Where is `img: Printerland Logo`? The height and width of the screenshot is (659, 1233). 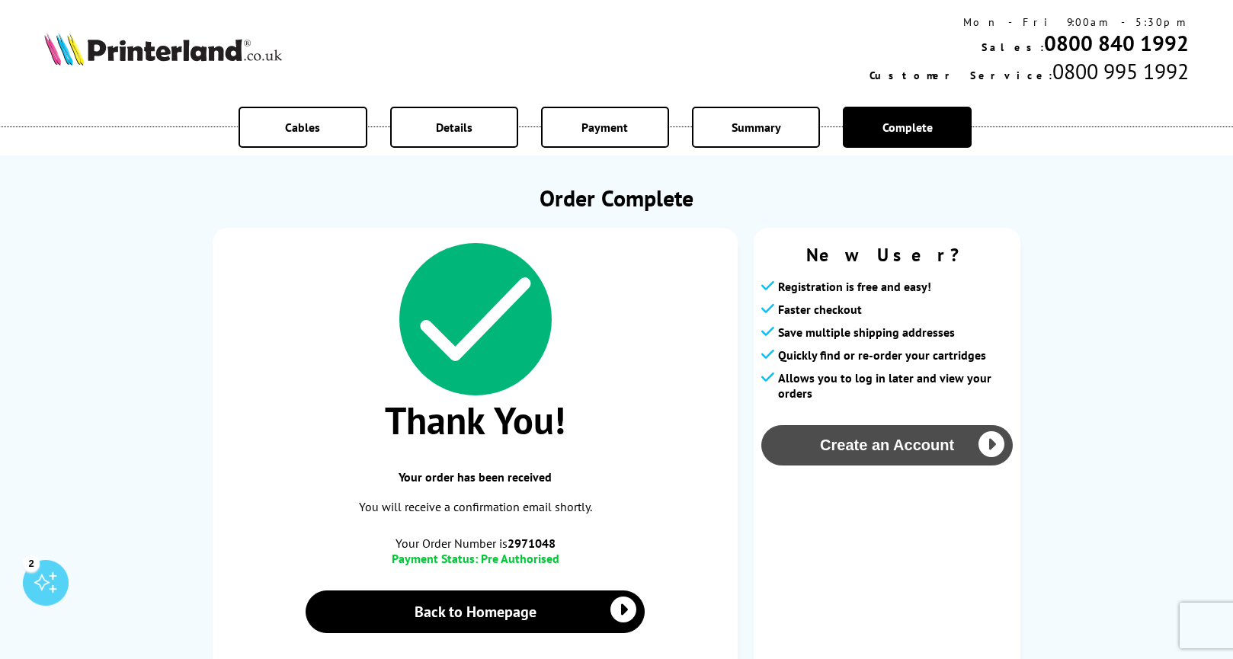 img: Printerland Logo is located at coordinates (163, 49).